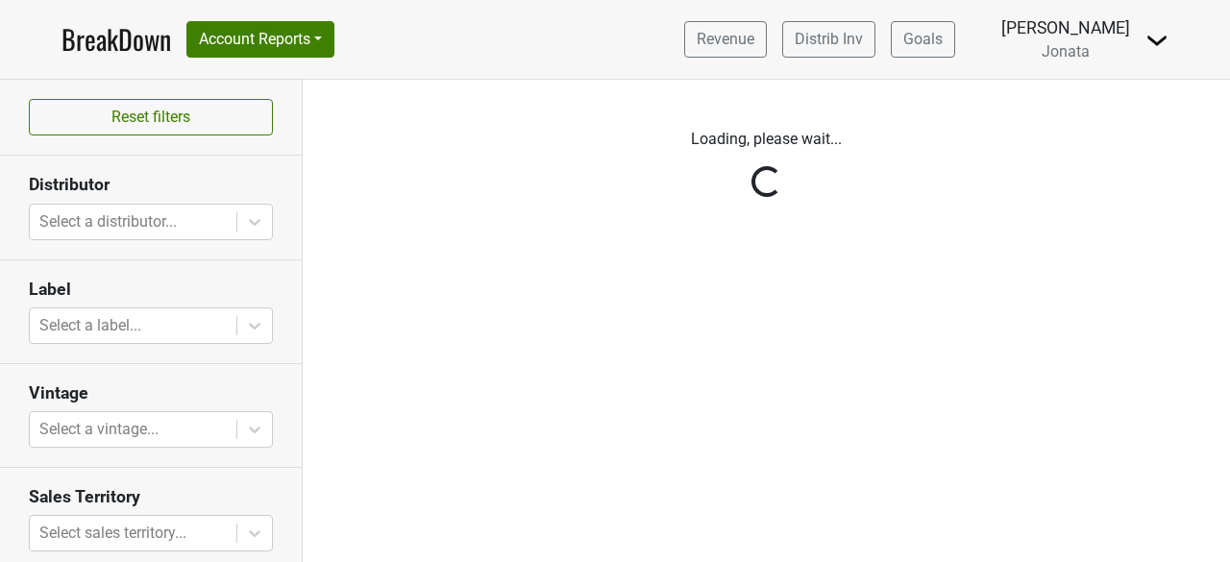 The image size is (1230, 562). I want to click on button: Account Reports, so click(260, 39).